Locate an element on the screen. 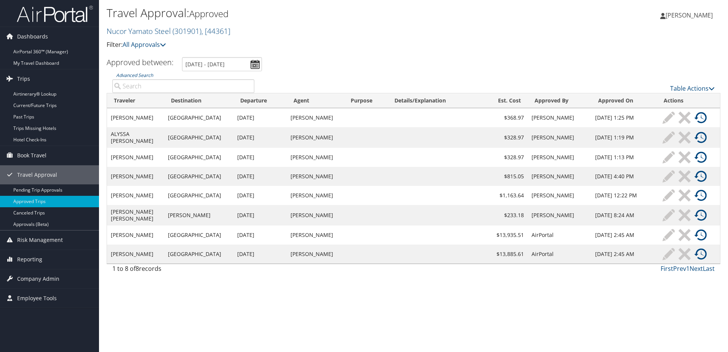  td: $233.18 is located at coordinates (505, 215).